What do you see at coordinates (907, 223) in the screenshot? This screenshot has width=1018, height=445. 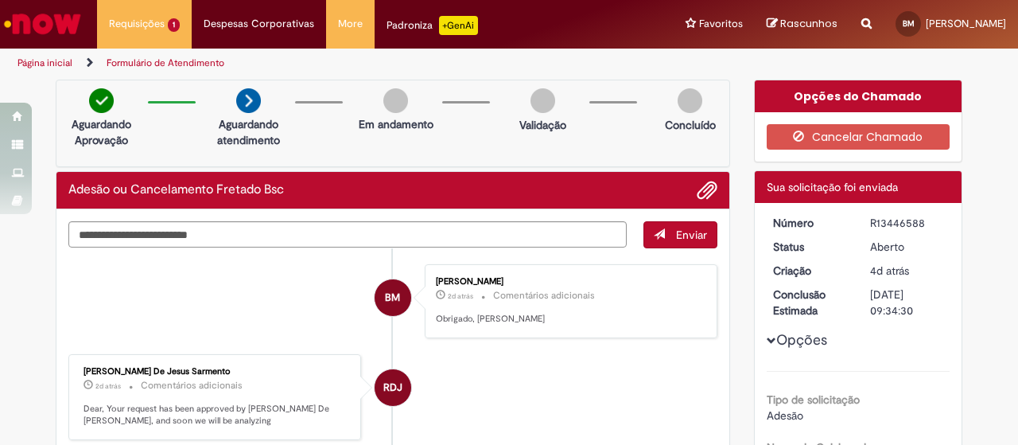 I see `div: R13446588` at bounding box center [907, 223].